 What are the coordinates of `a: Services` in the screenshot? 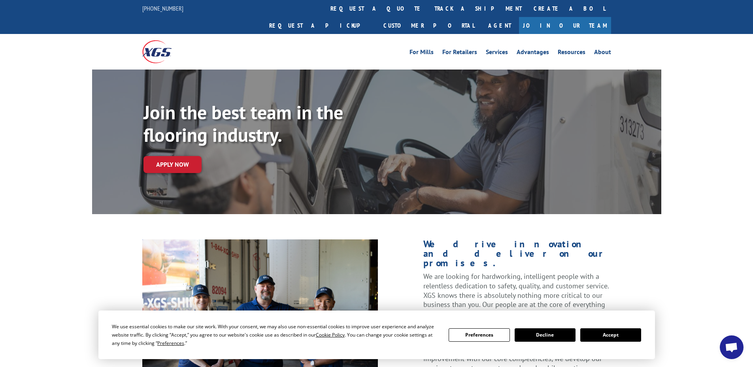 It's located at (497, 53).